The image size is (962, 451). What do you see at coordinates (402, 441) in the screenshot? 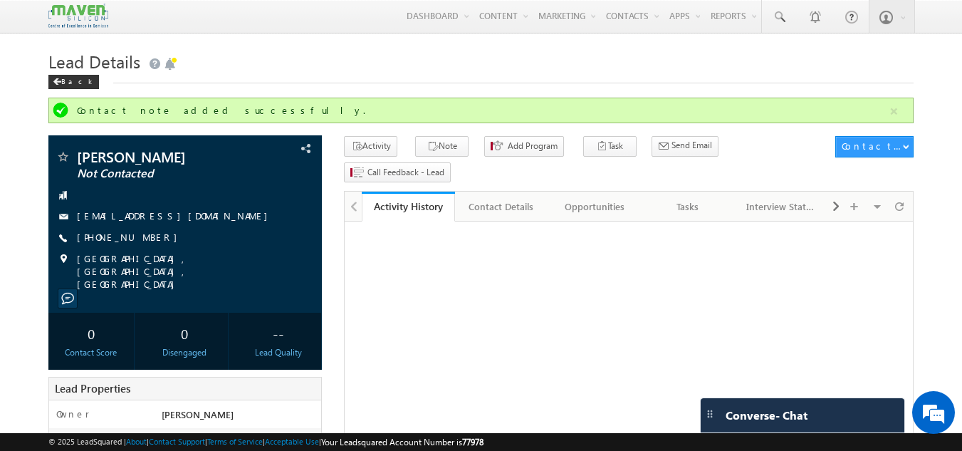
I see `span: Your Leadsquared Account Number is` at bounding box center [402, 441].